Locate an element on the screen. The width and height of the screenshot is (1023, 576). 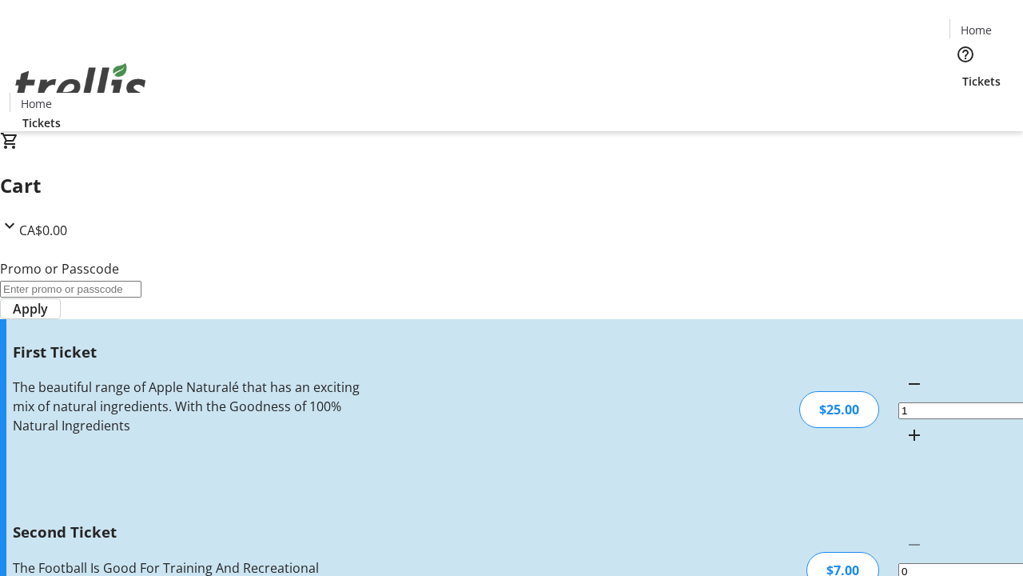
span: CA$0.00 is located at coordinates (43, 230).